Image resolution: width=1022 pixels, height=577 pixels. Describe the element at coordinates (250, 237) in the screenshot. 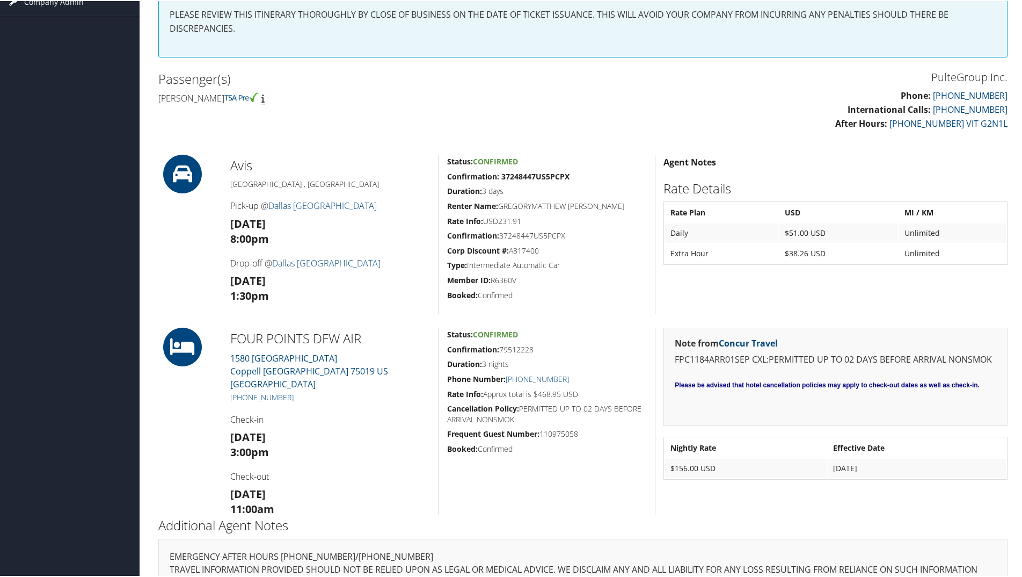

I see `strong: 8:00pm` at that location.